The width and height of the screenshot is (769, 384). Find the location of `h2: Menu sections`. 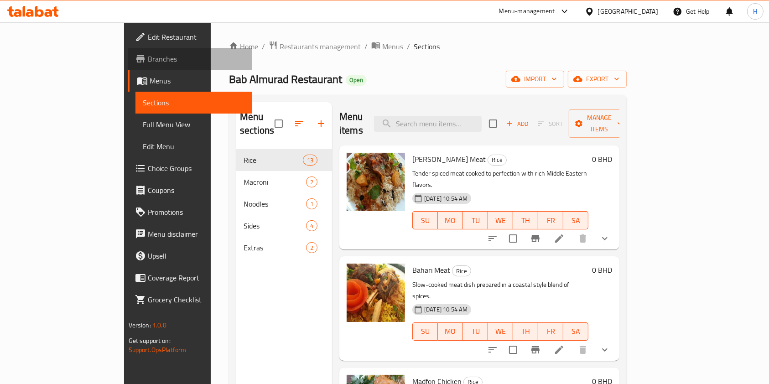

h2: Menu sections is located at coordinates (257, 124).